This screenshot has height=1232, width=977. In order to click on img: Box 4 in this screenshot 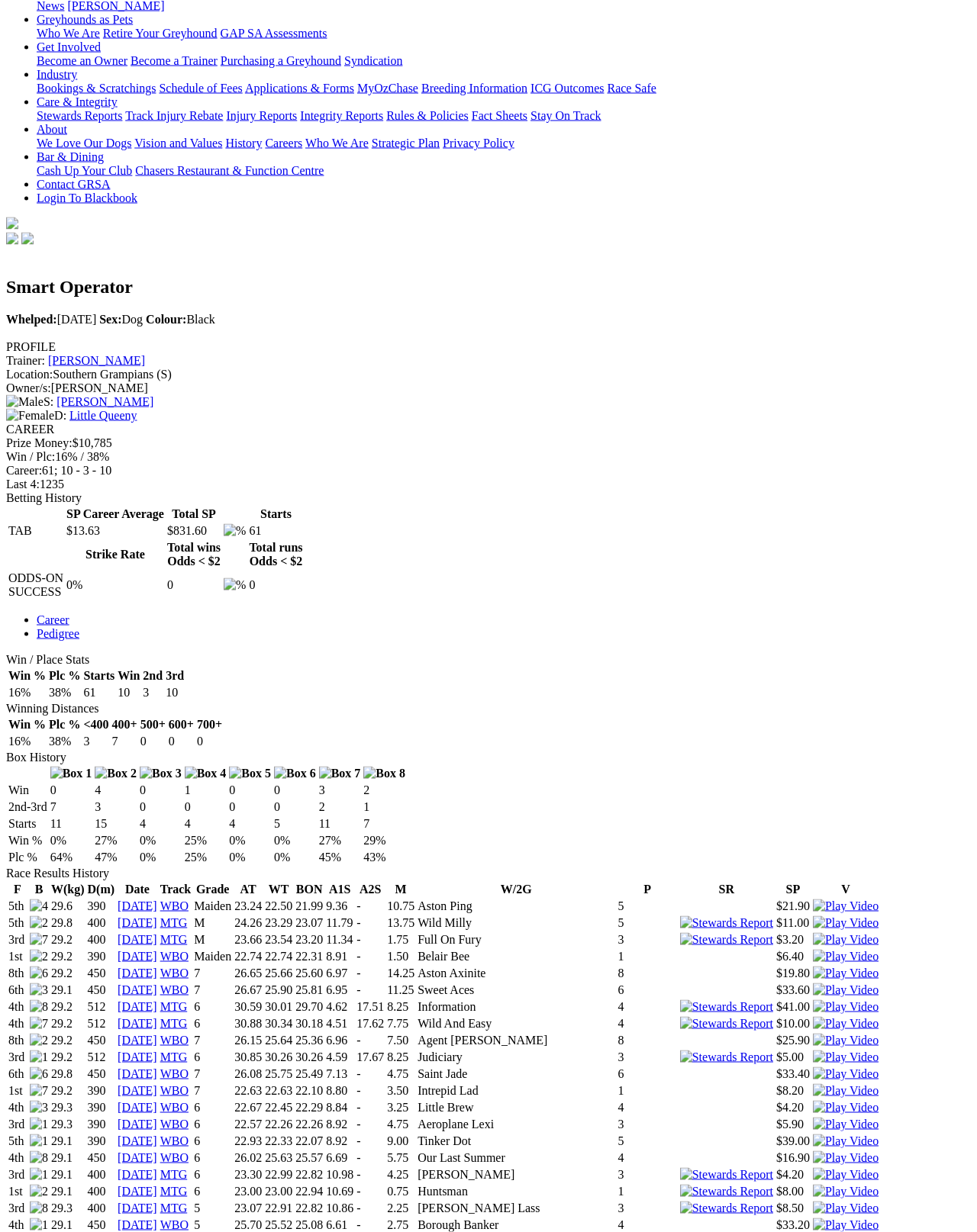, I will do `click(205, 774)`.